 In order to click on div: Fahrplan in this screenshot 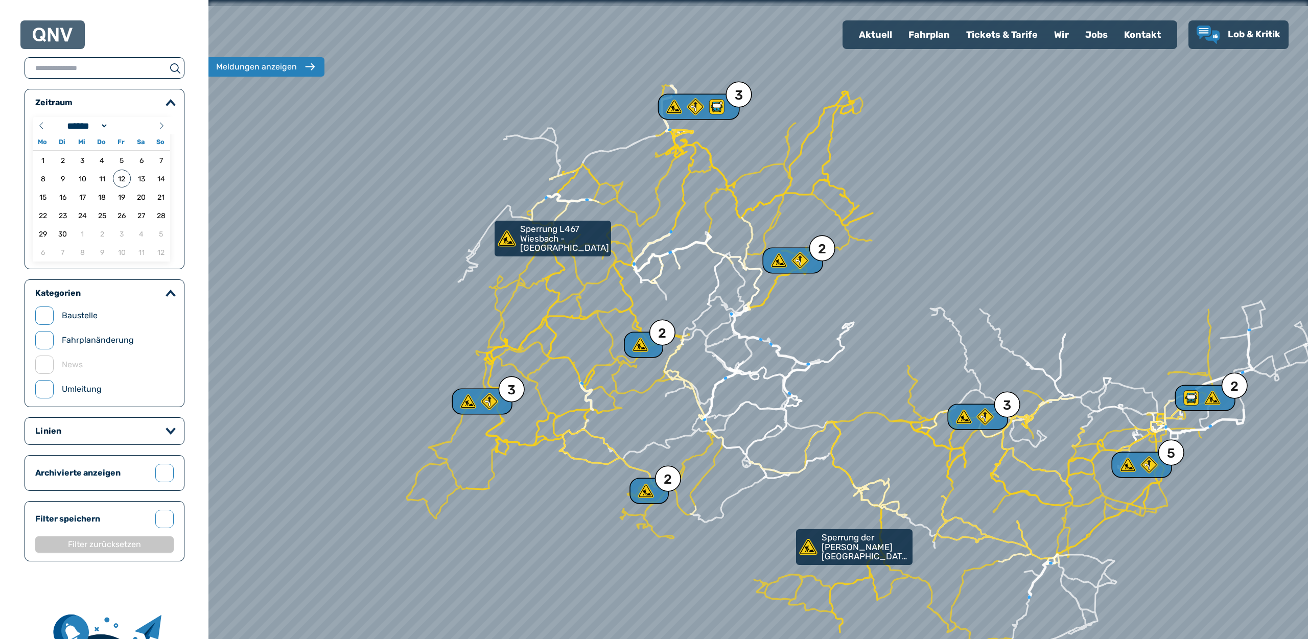, I will do `click(929, 35)`.